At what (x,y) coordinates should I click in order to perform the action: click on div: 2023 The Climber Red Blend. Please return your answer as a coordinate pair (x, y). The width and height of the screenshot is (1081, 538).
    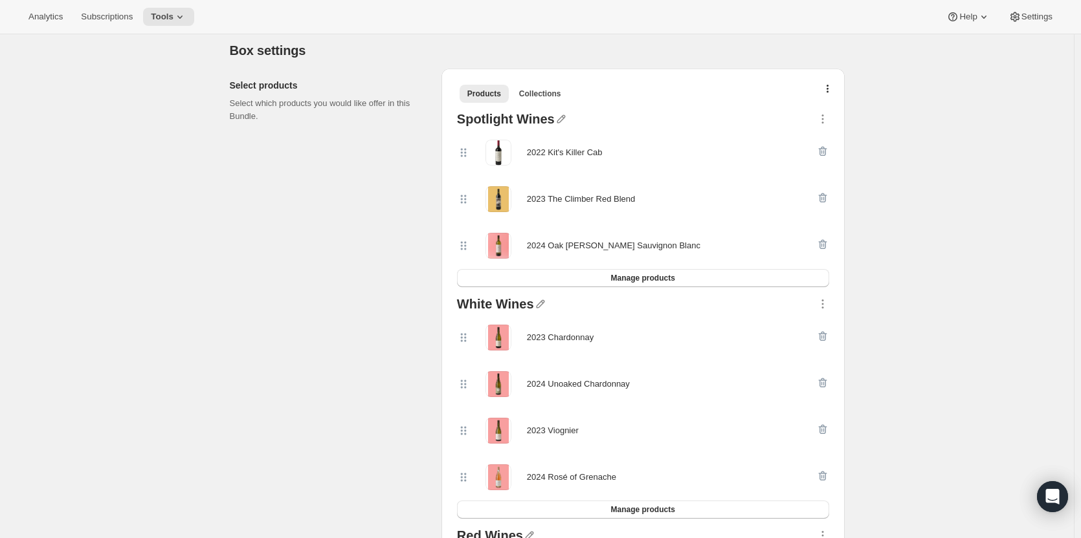
    Looking at the image, I should click on (580, 199).